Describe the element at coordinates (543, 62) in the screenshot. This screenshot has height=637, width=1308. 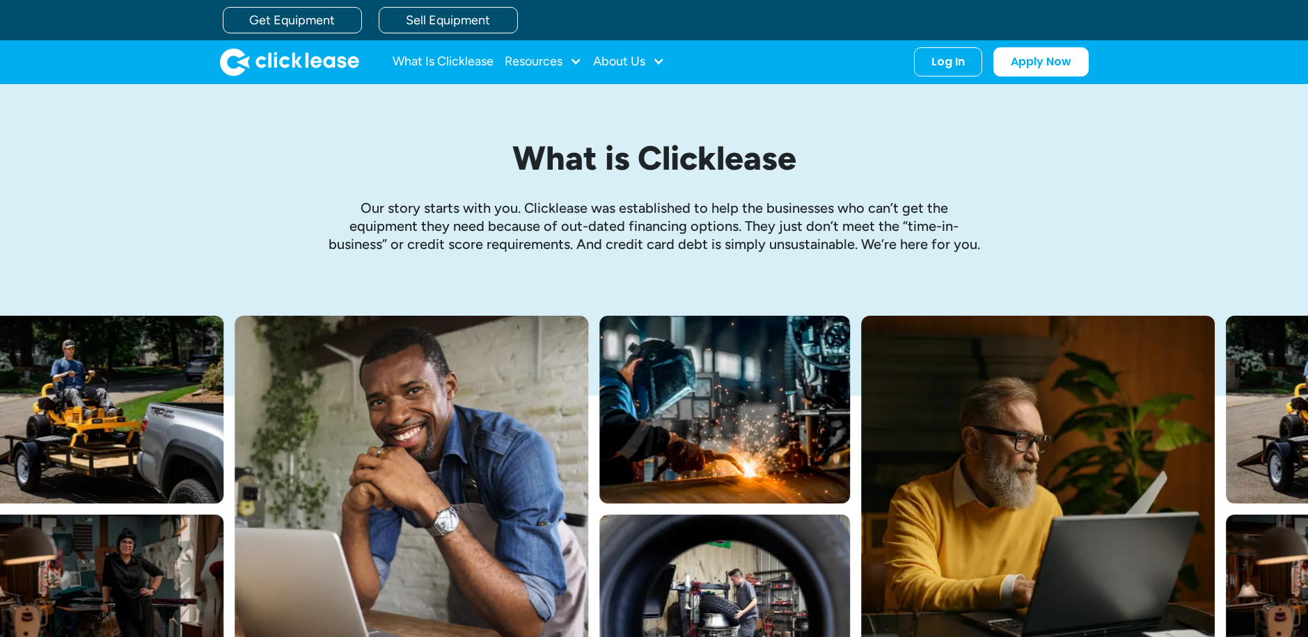
I see `div: Resources` at that location.